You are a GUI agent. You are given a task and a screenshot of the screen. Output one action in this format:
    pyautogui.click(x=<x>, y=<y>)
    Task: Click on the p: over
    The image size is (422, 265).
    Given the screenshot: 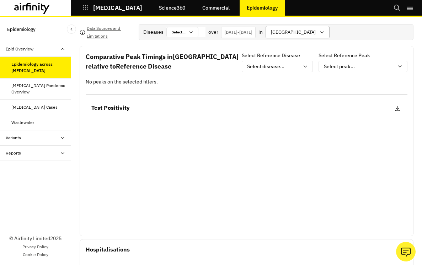 What is the action you would take?
    pyautogui.click(x=213, y=32)
    